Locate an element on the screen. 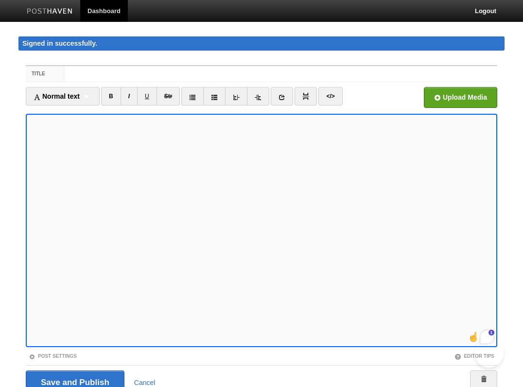  img: Posthaven-bar is located at coordinates (50, 12).